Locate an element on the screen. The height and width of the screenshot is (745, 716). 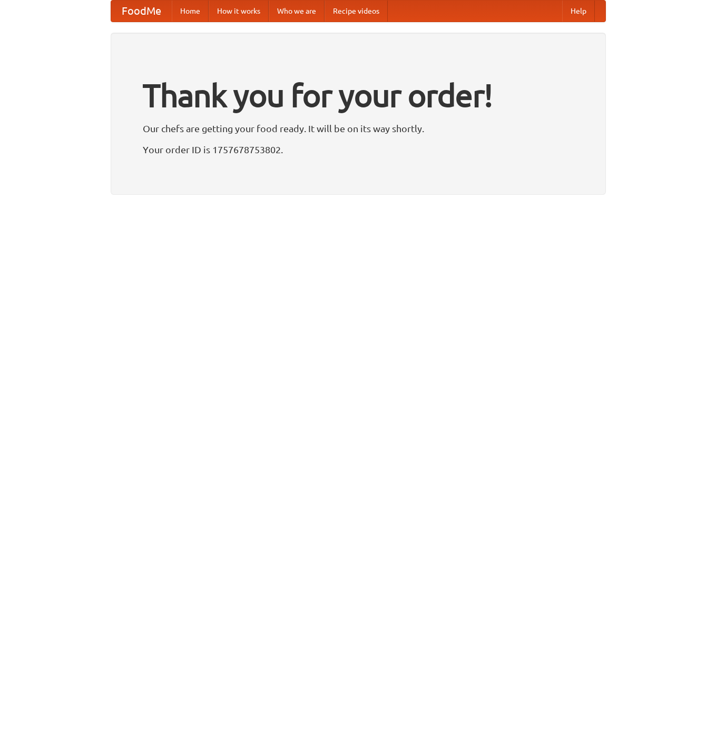
p: Your order ID is 1757678753802. is located at coordinates (358, 150).